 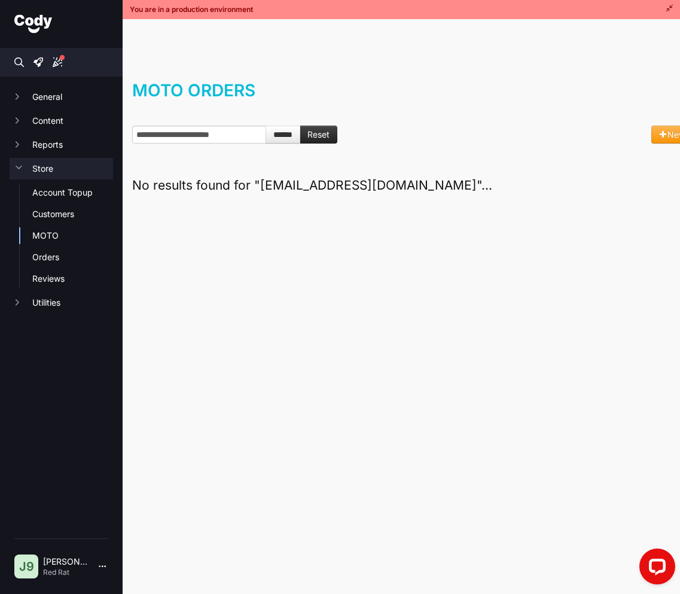 I want to click on button: Utilities, so click(x=61, y=303).